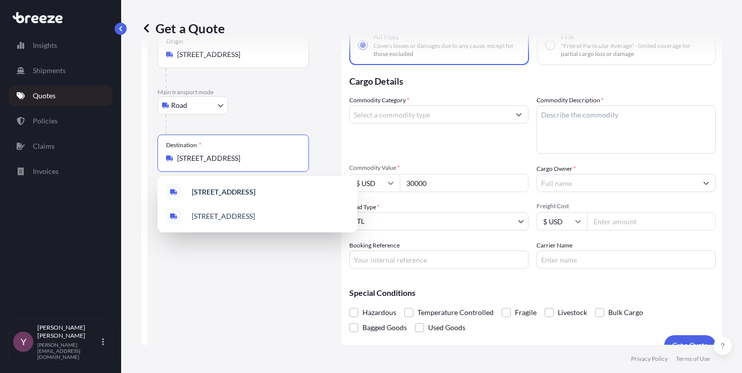  Describe the element at coordinates (532, 80) in the screenshot. I see `p: Cargo Details` at that location.